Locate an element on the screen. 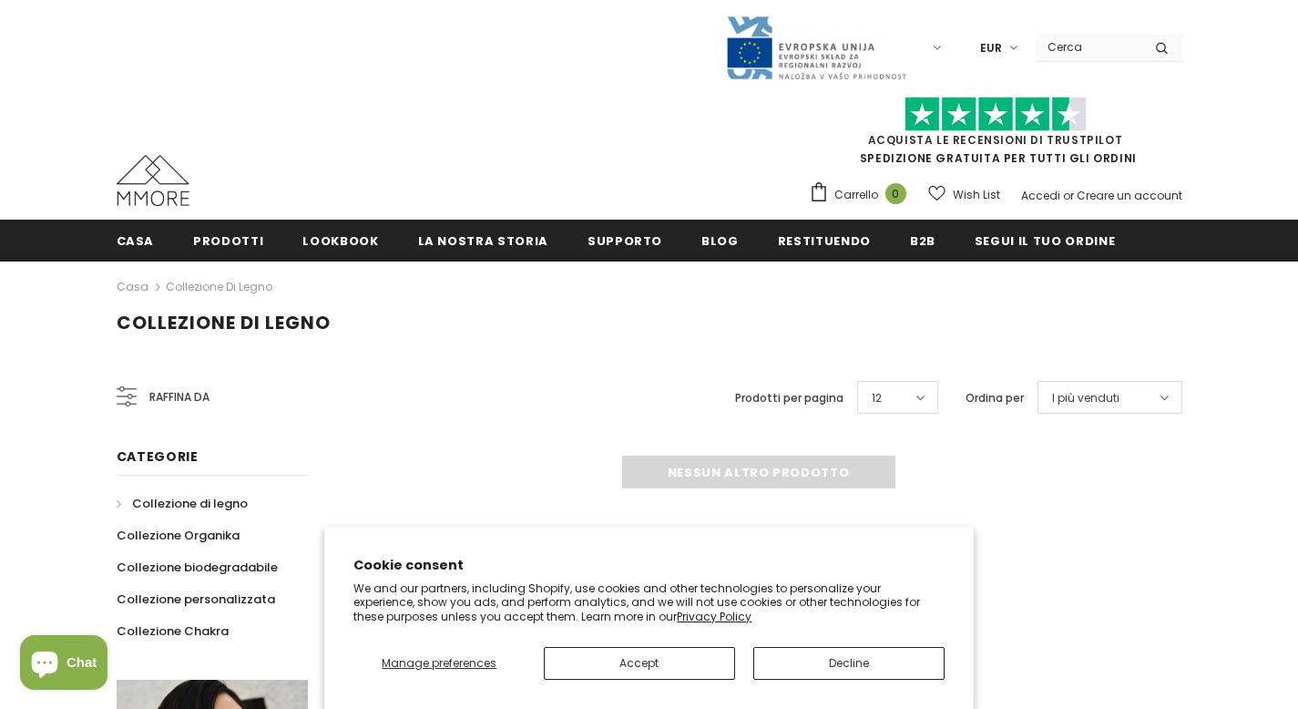 The height and width of the screenshot is (709, 1298). span: EUR is located at coordinates (991, 48).